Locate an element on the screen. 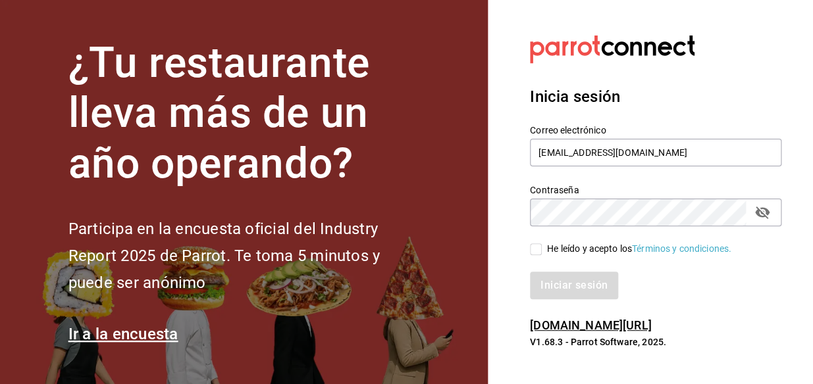 Image resolution: width=813 pixels, height=384 pixels. button: passwordField is located at coordinates (762, 213).